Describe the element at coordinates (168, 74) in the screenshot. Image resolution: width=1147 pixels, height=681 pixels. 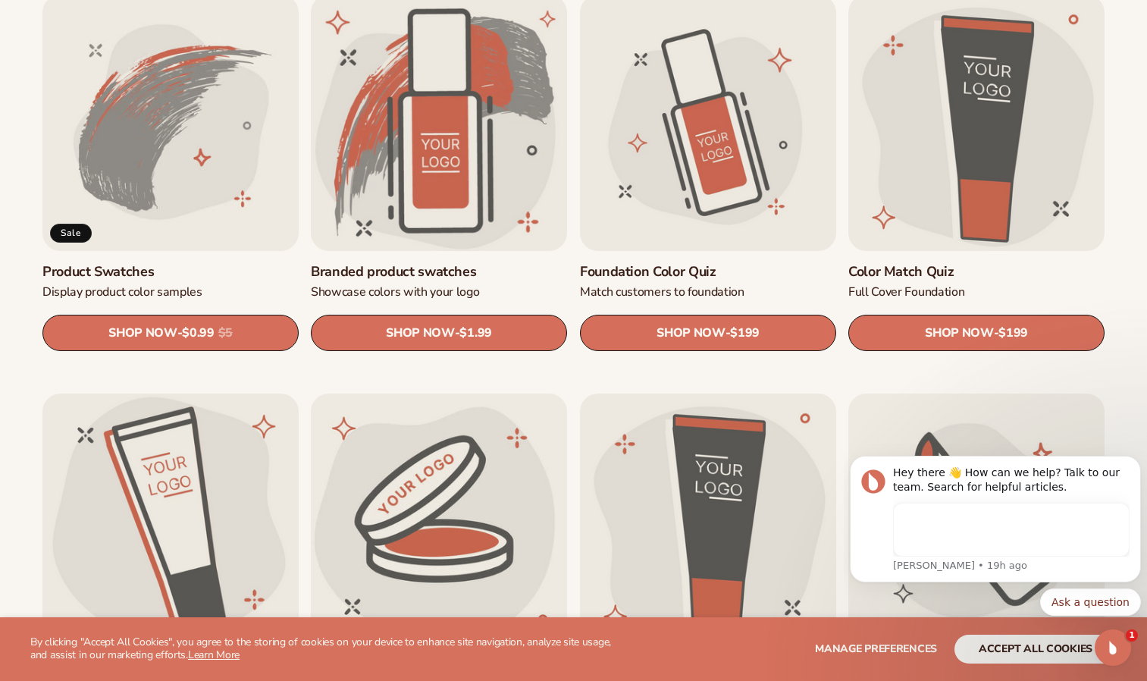
I see `div: Message content` at that location.